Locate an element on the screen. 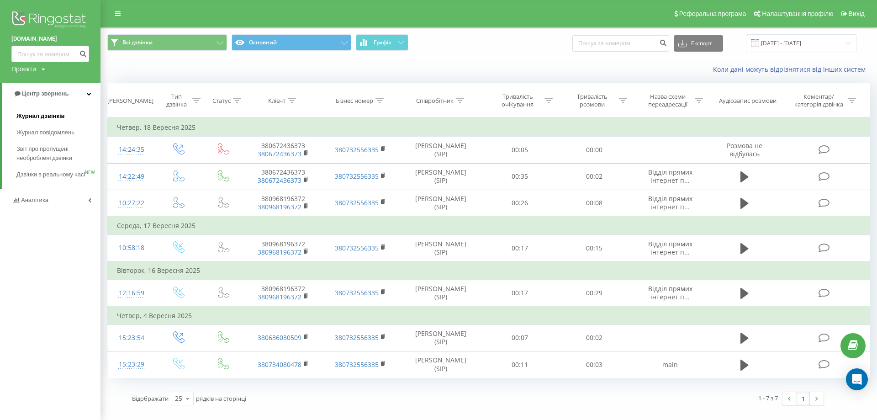 This screenshot has height=420, width=877. span: Налаштування профілю is located at coordinates (798, 14).